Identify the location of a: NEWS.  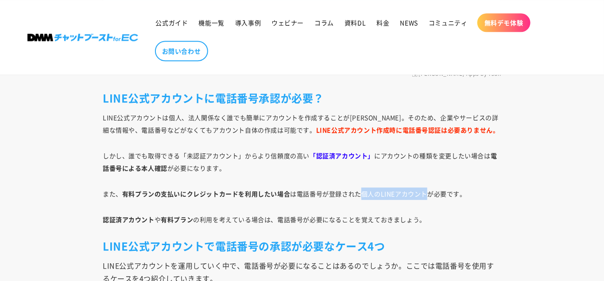
(409, 23).